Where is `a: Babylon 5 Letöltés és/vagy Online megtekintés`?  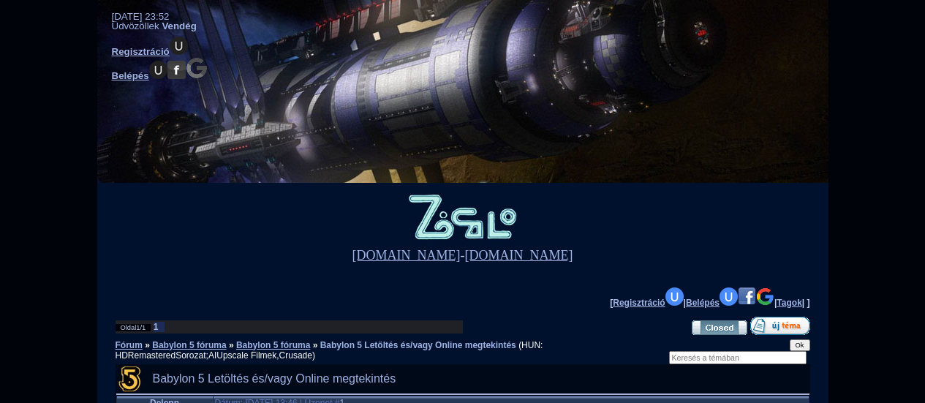 a: Babylon 5 Letöltés és/vagy Online megtekintés is located at coordinates (418, 345).